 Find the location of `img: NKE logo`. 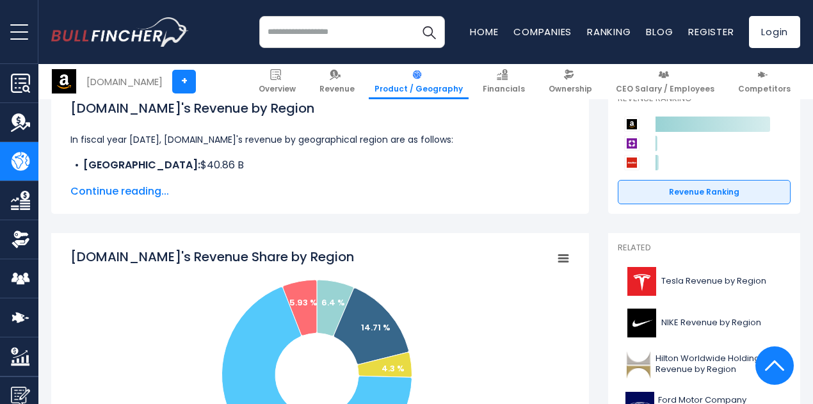

img: NKE logo is located at coordinates (641, 323).